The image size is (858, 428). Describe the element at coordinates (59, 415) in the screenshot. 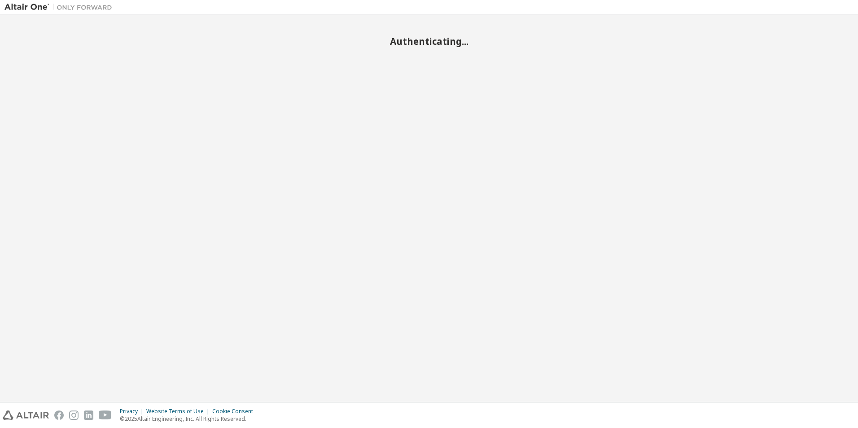

I see `img: facebook.svg` at that location.